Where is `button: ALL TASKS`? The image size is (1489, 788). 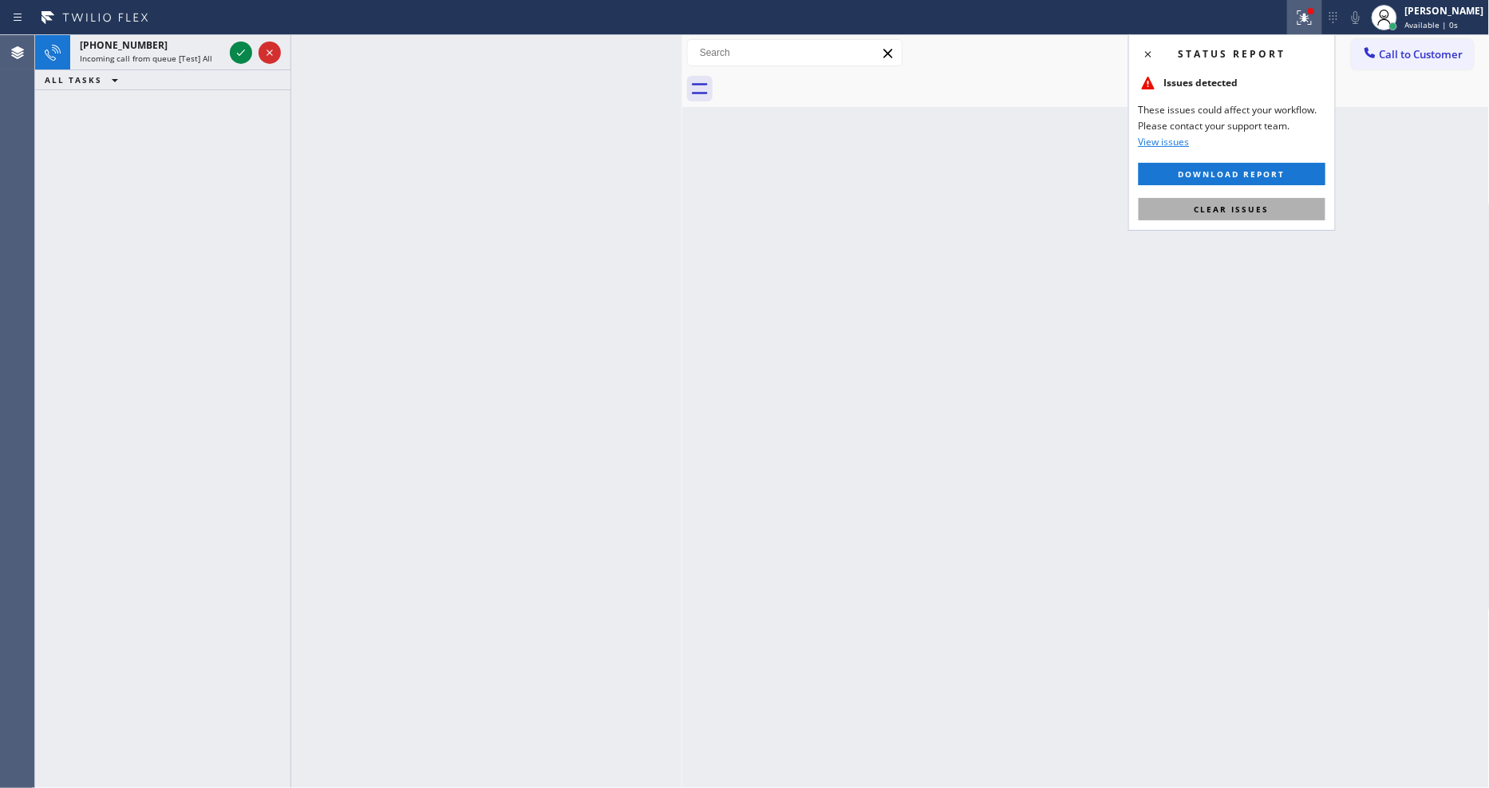 button: ALL TASKS is located at coordinates (85, 80).